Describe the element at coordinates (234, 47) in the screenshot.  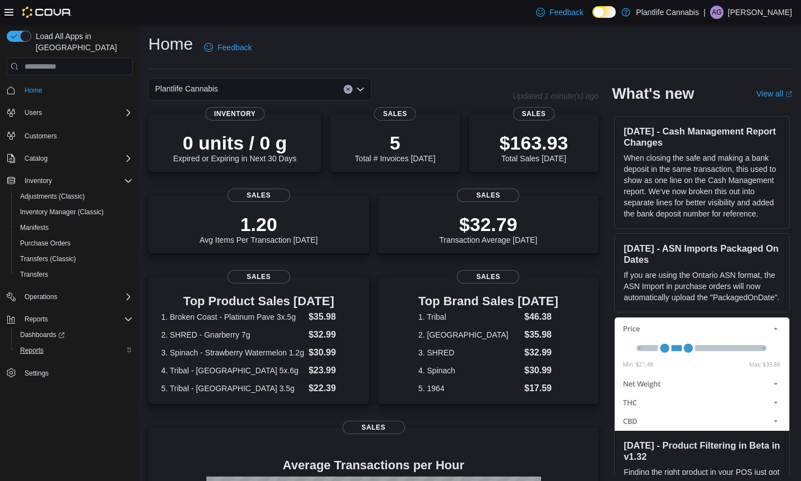
I see `span: Feedback` at that location.